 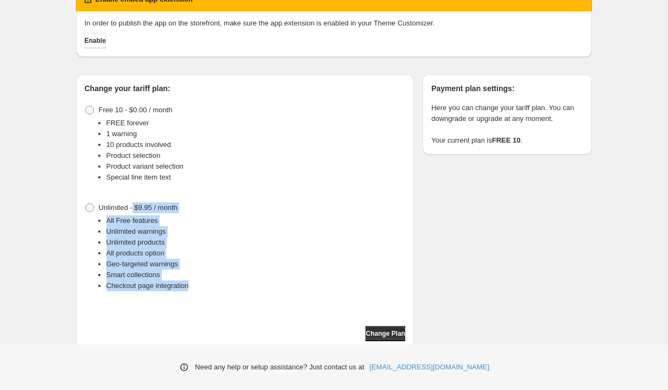 I want to click on h2: Change your tariff plan:, so click(x=245, y=88).